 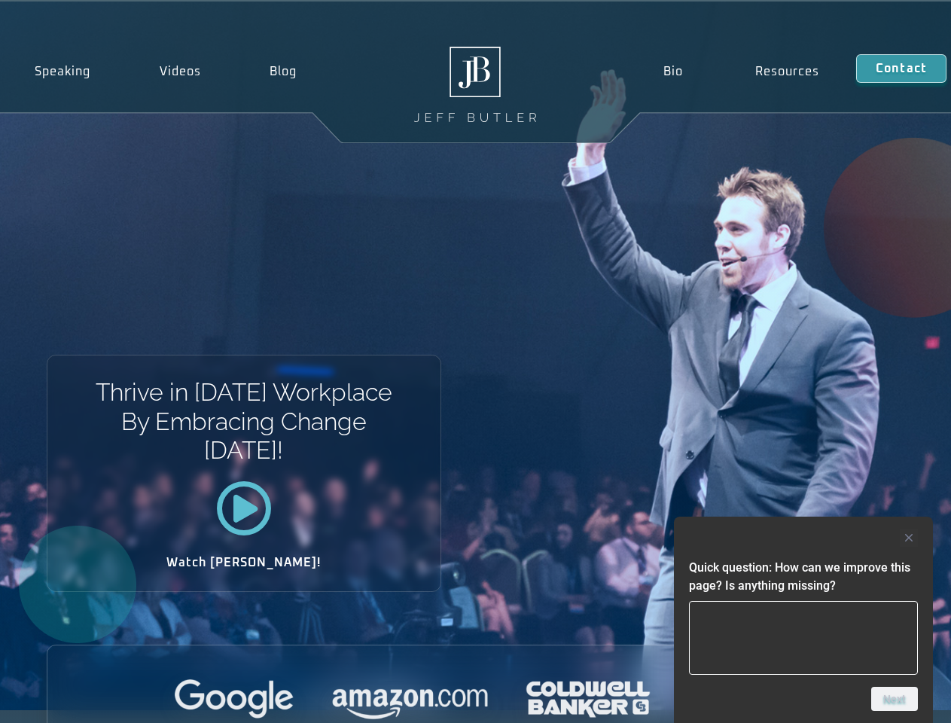 I want to click on button: Hide survey, so click(x=909, y=537).